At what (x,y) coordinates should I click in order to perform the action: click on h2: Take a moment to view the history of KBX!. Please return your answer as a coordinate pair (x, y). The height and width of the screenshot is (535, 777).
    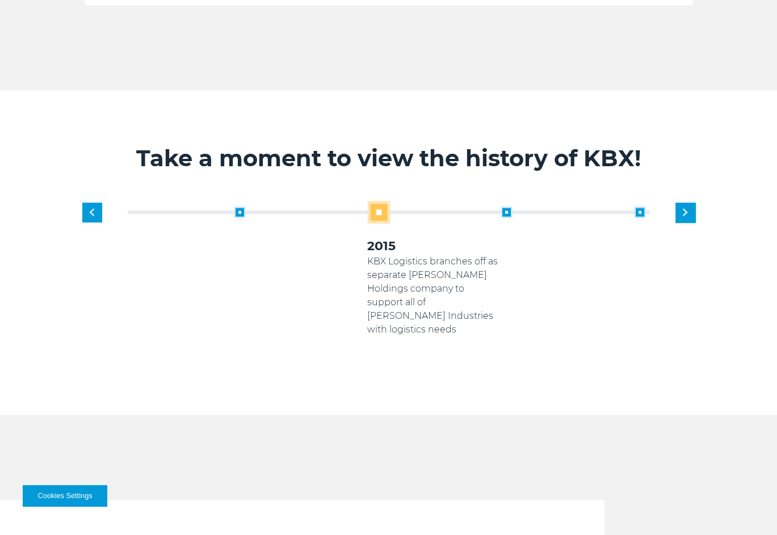
    Looking at the image, I should click on (389, 158).